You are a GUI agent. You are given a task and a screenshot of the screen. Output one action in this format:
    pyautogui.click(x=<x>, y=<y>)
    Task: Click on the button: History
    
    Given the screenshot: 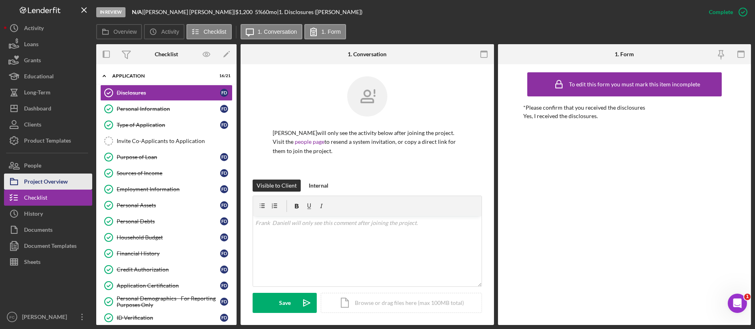 What is the action you would take?
    pyautogui.click(x=48, y=213)
    